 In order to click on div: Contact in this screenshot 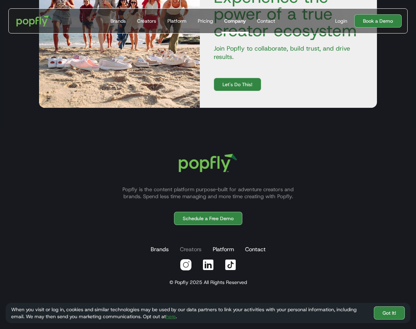, I will do `click(266, 21)`.